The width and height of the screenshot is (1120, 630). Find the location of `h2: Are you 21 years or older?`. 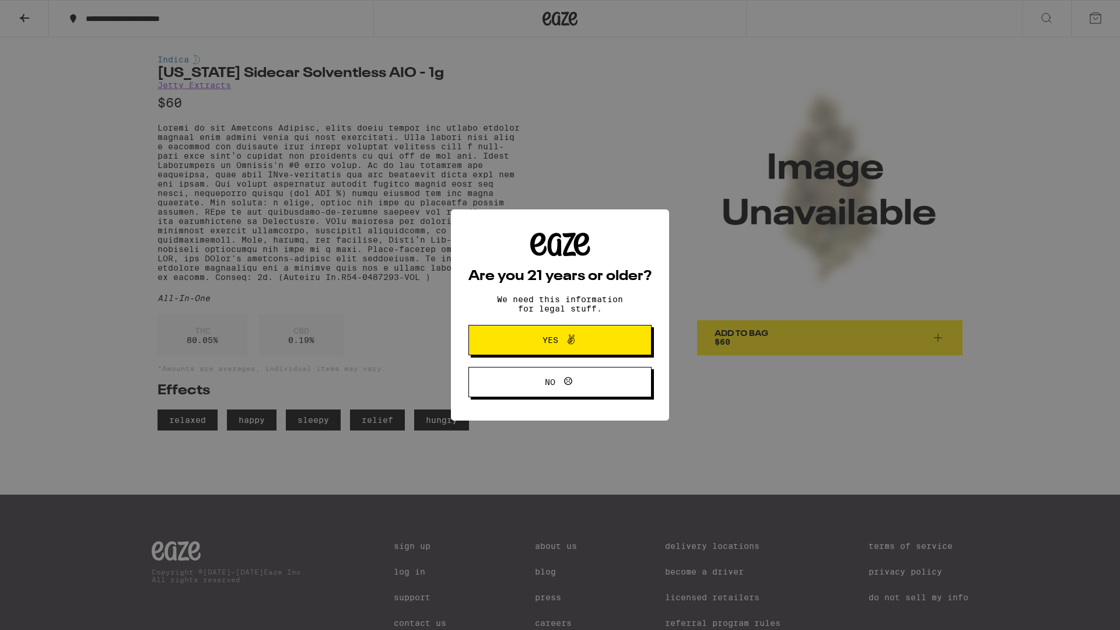

h2: Are you 21 years or older? is located at coordinates (560, 276).